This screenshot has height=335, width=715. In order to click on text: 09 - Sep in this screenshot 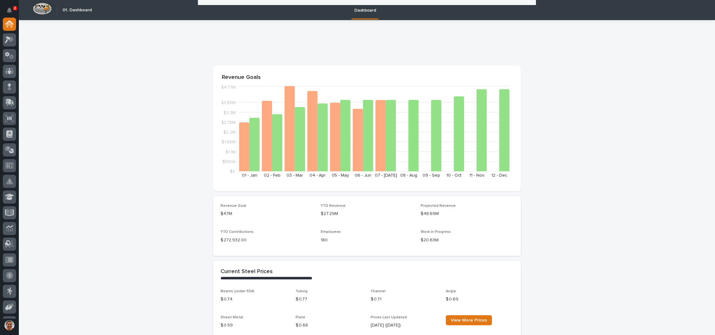, I will do `click(431, 175)`.